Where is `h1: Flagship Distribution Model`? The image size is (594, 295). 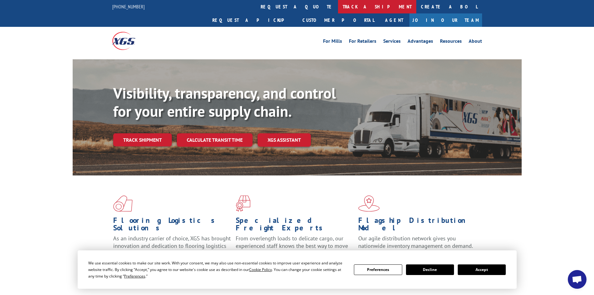
h1: Flagship Distribution Model is located at coordinates (417, 225).